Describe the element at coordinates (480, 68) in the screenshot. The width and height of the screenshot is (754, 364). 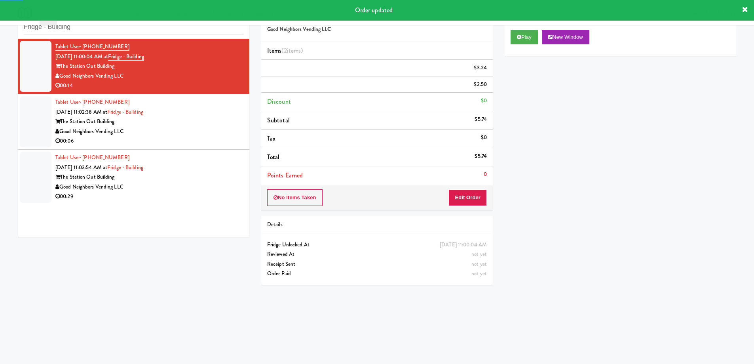
I see `div: $3.24` at that location.